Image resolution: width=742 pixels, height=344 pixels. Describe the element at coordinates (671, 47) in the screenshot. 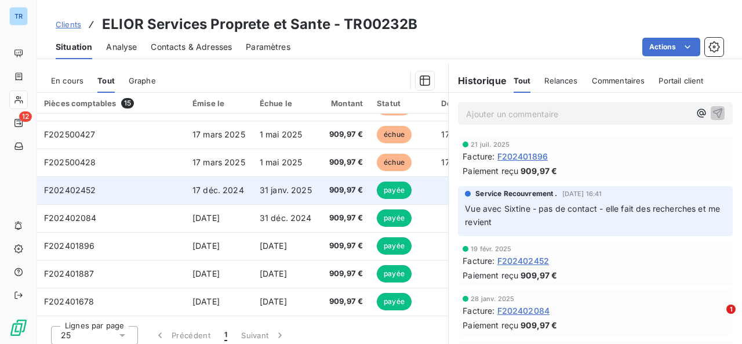

I see `button: Actions` at that location.